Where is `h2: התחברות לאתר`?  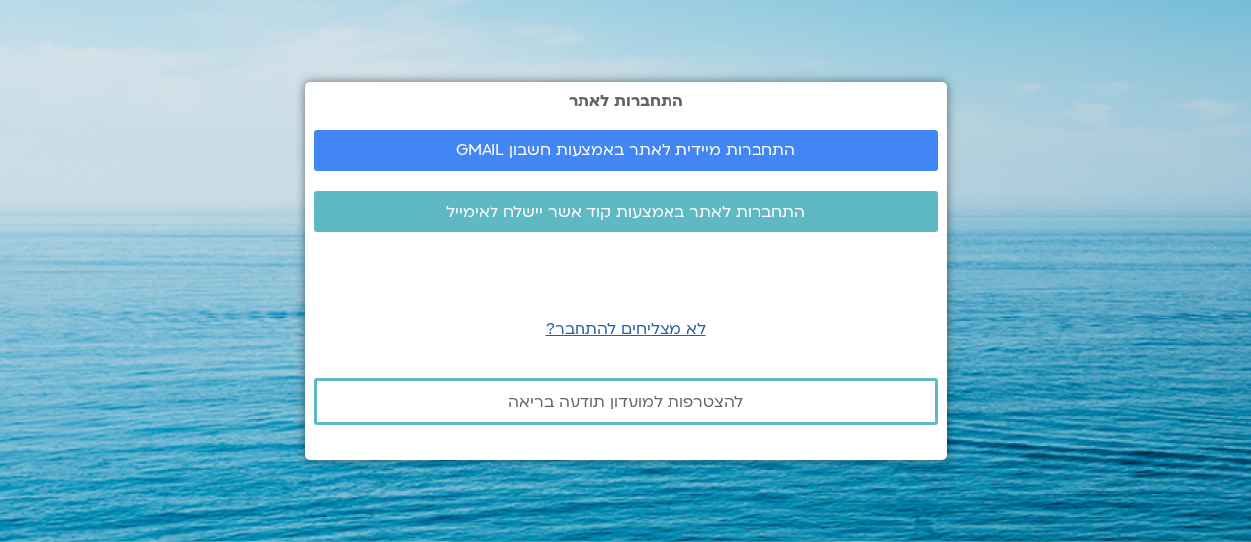
h2: התחברות לאתר is located at coordinates (626, 101).